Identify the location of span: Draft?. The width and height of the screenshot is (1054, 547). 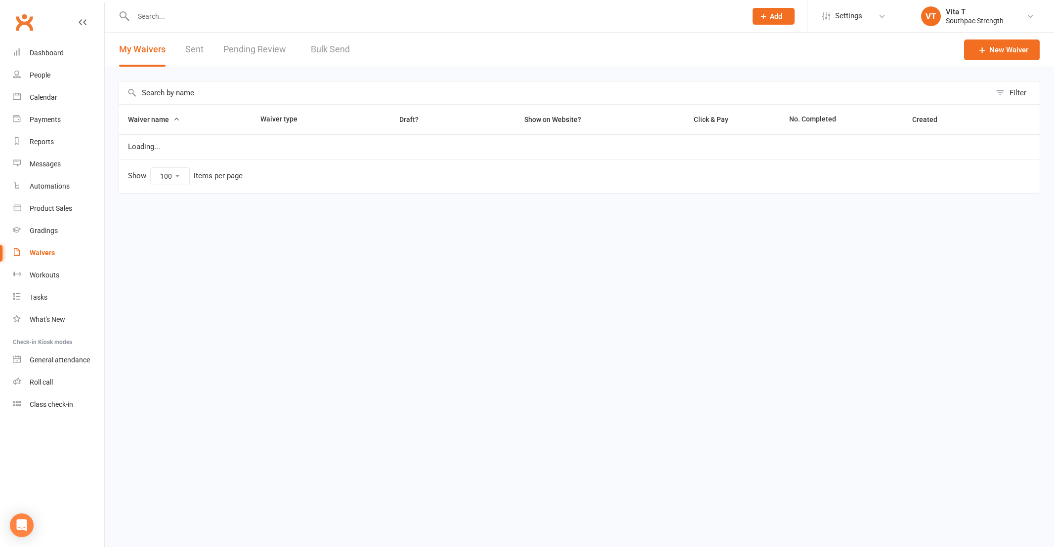
(408, 120).